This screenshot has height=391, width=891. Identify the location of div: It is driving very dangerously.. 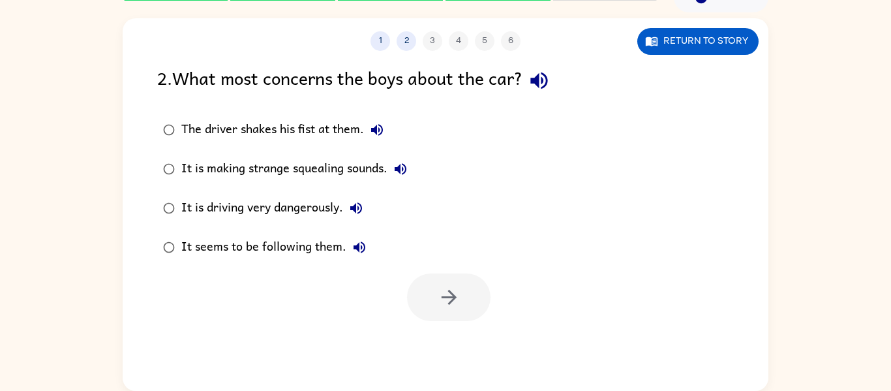
(275, 208).